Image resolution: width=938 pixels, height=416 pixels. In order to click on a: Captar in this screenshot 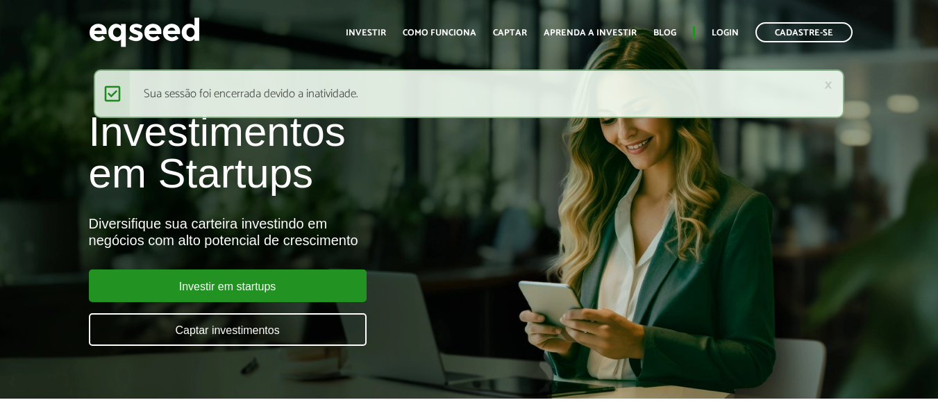, I will do `click(510, 33)`.